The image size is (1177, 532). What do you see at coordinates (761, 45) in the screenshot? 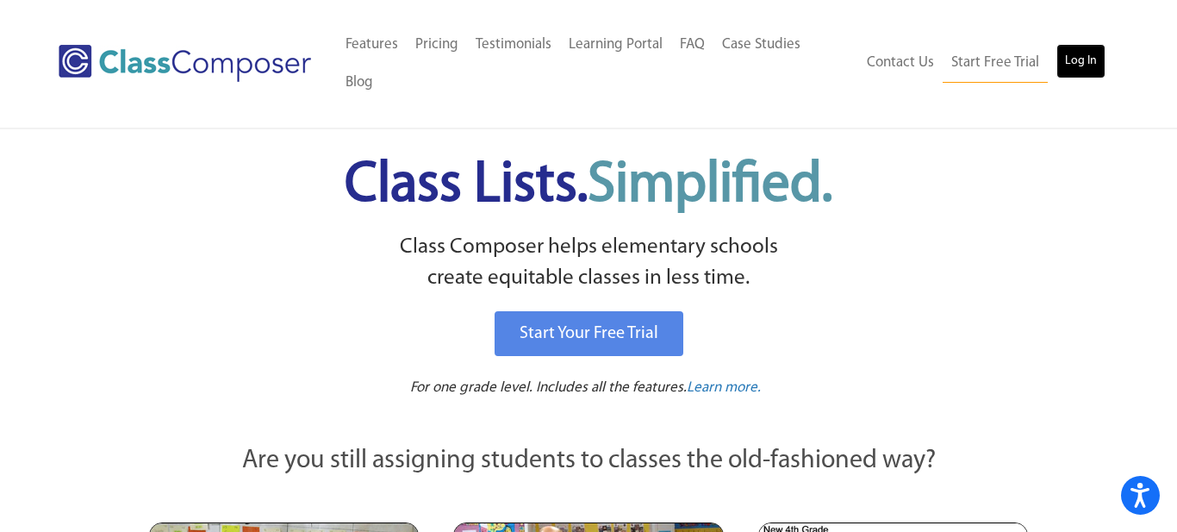
I see `a: Case Studies` at bounding box center [761, 45].